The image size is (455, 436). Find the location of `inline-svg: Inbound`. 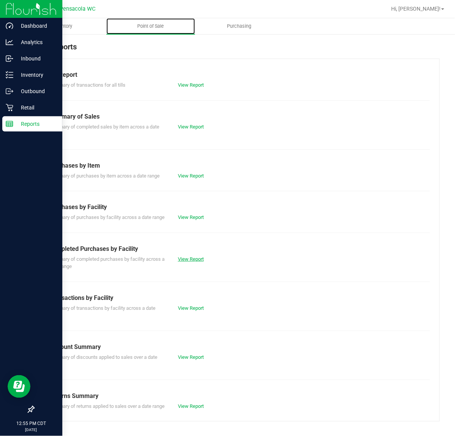

inline-svg: Inbound is located at coordinates (9, 58).